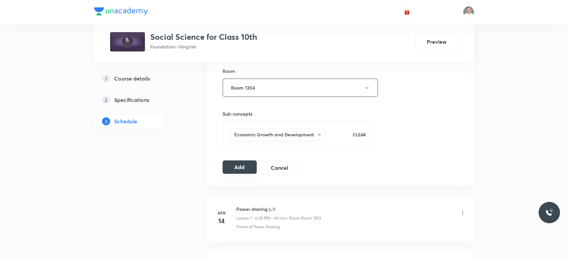 The image size is (568, 258). What do you see at coordinates (300, 88) in the screenshot?
I see `button: Room 1204` at bounding box center [300, 88].